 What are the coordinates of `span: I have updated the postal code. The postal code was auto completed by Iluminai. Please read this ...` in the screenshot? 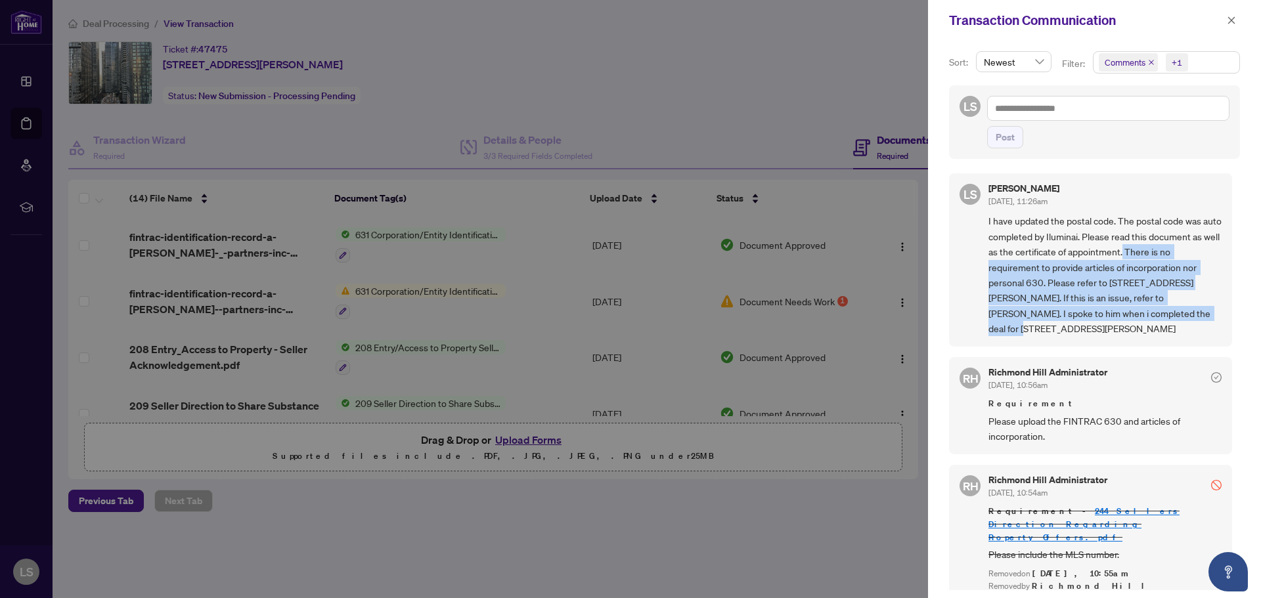 It's located at (1105, 275).